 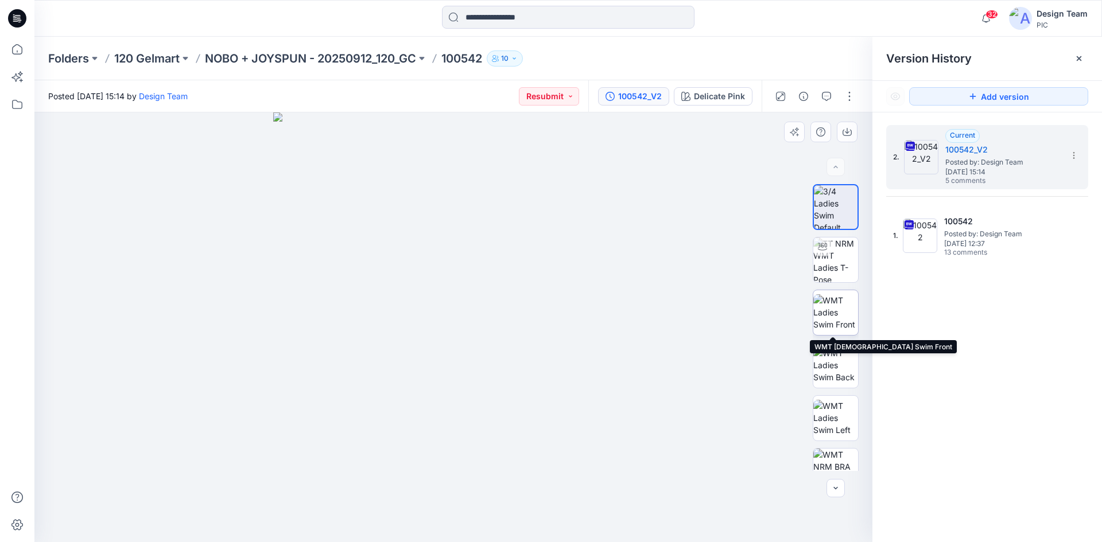 I want to click on div: PIC, so click(x=1062, y=25).